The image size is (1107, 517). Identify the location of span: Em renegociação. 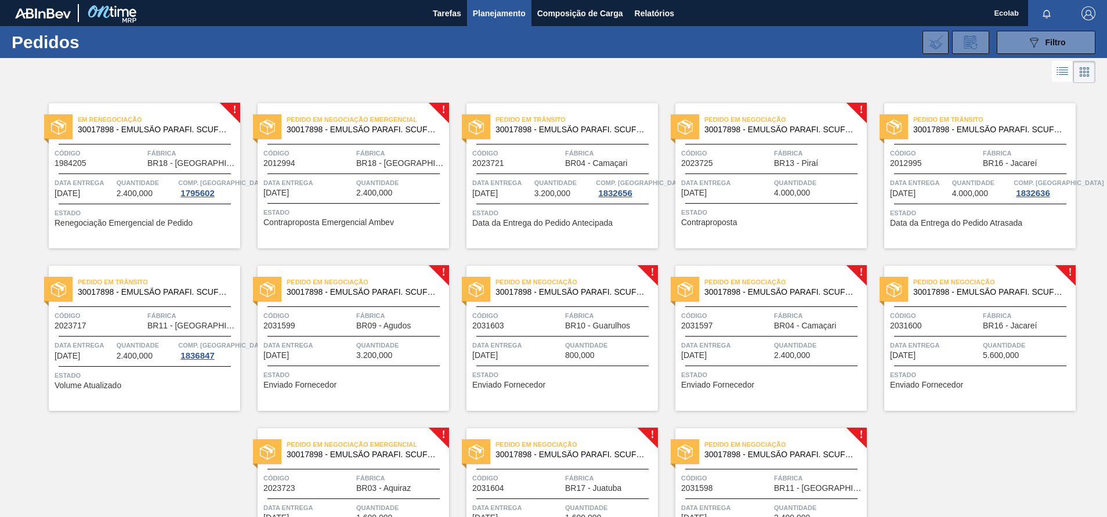
(159, 119).